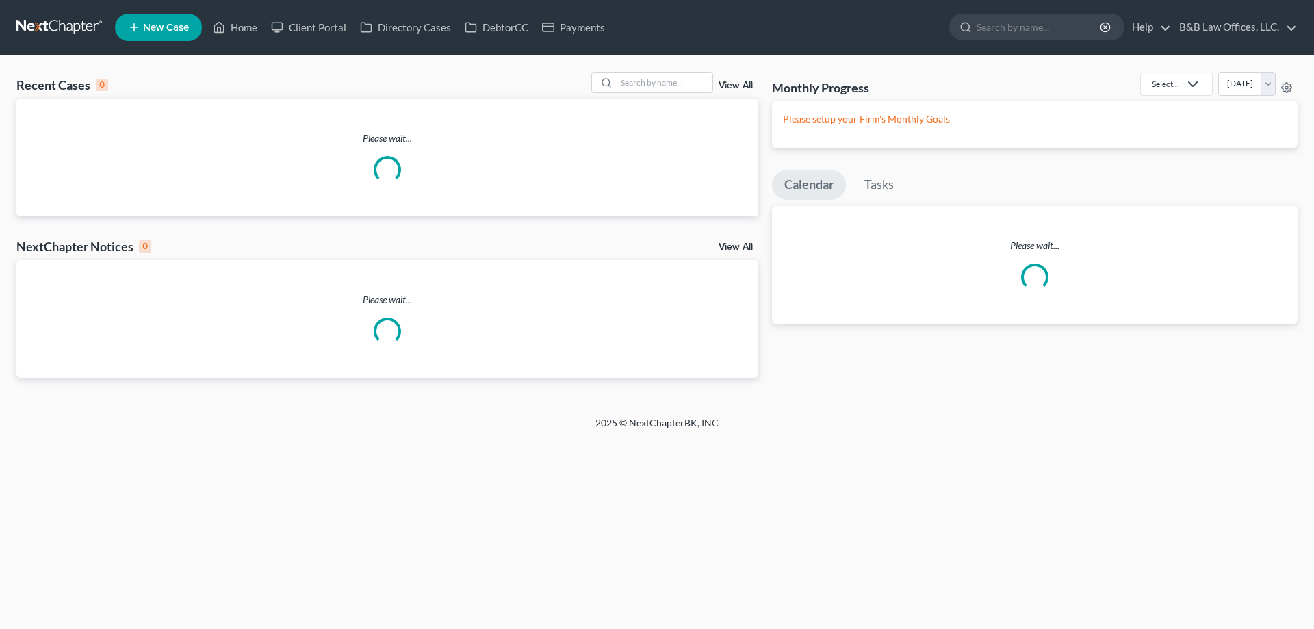 This screenshot has width=1314, height=629. What do you see at coordinates (657, 428) in the screenshot?
I see `div: 2025 © NextChapterBK, INC` at bounding box center [657, 428].